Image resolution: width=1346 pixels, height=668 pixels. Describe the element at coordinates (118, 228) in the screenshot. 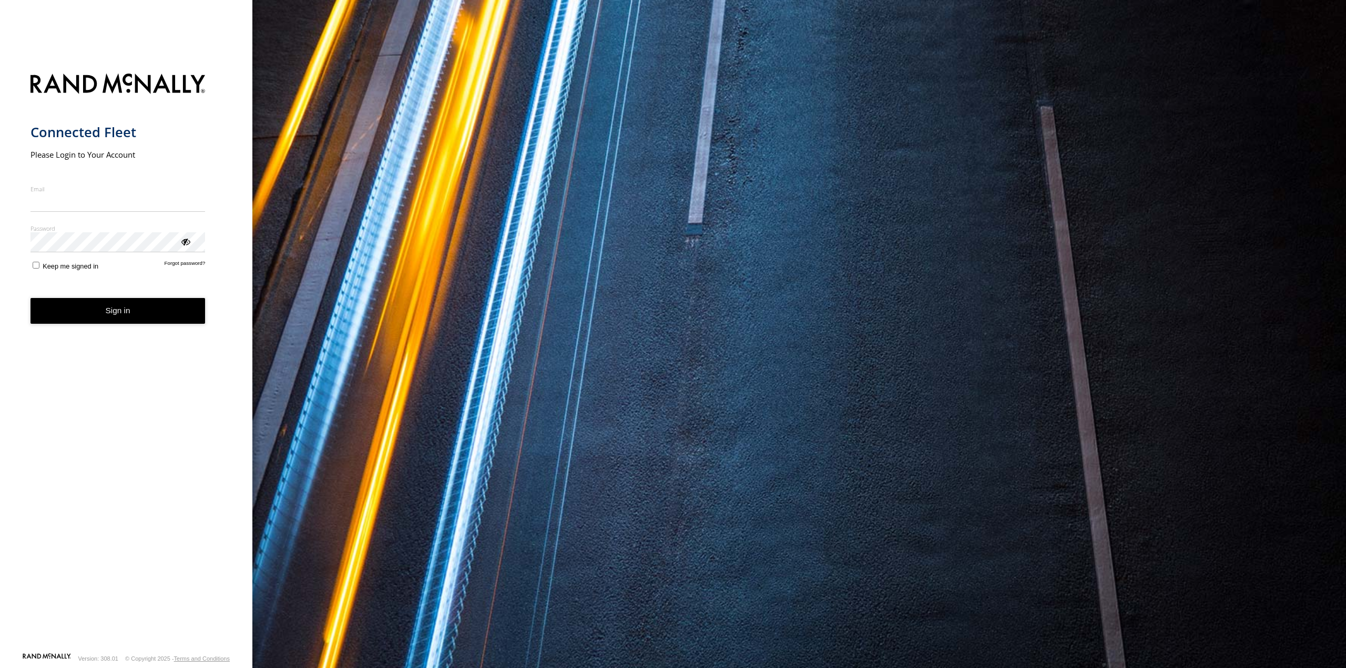

I see `label: Password` at that location.